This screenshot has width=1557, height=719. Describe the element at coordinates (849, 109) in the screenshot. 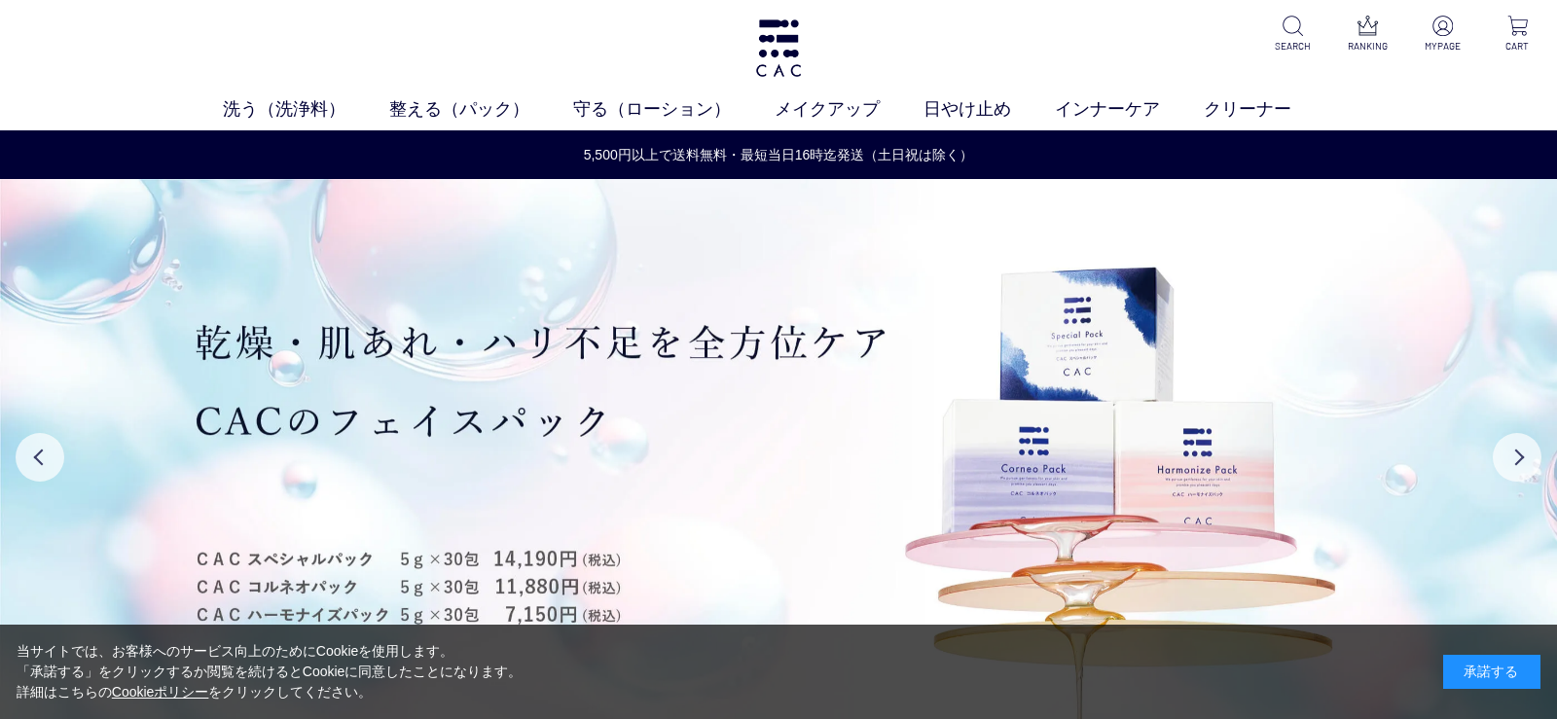

I see `a: メイクアップ` at that location.